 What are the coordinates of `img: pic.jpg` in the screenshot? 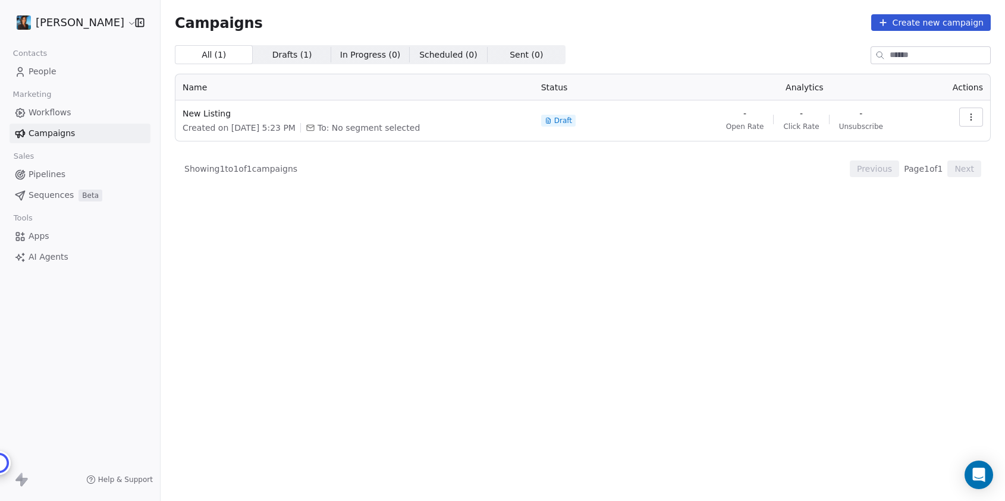 It's located at (24, 23).